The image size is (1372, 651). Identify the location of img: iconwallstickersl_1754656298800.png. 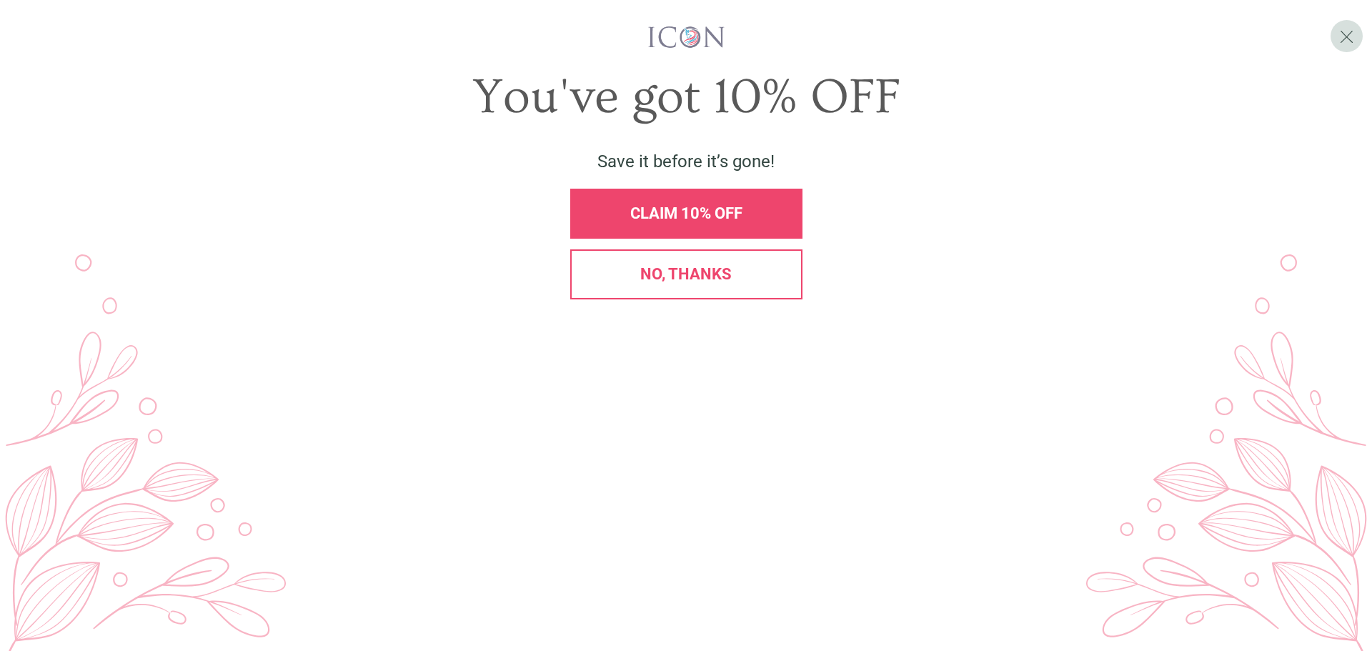
(686, 37).